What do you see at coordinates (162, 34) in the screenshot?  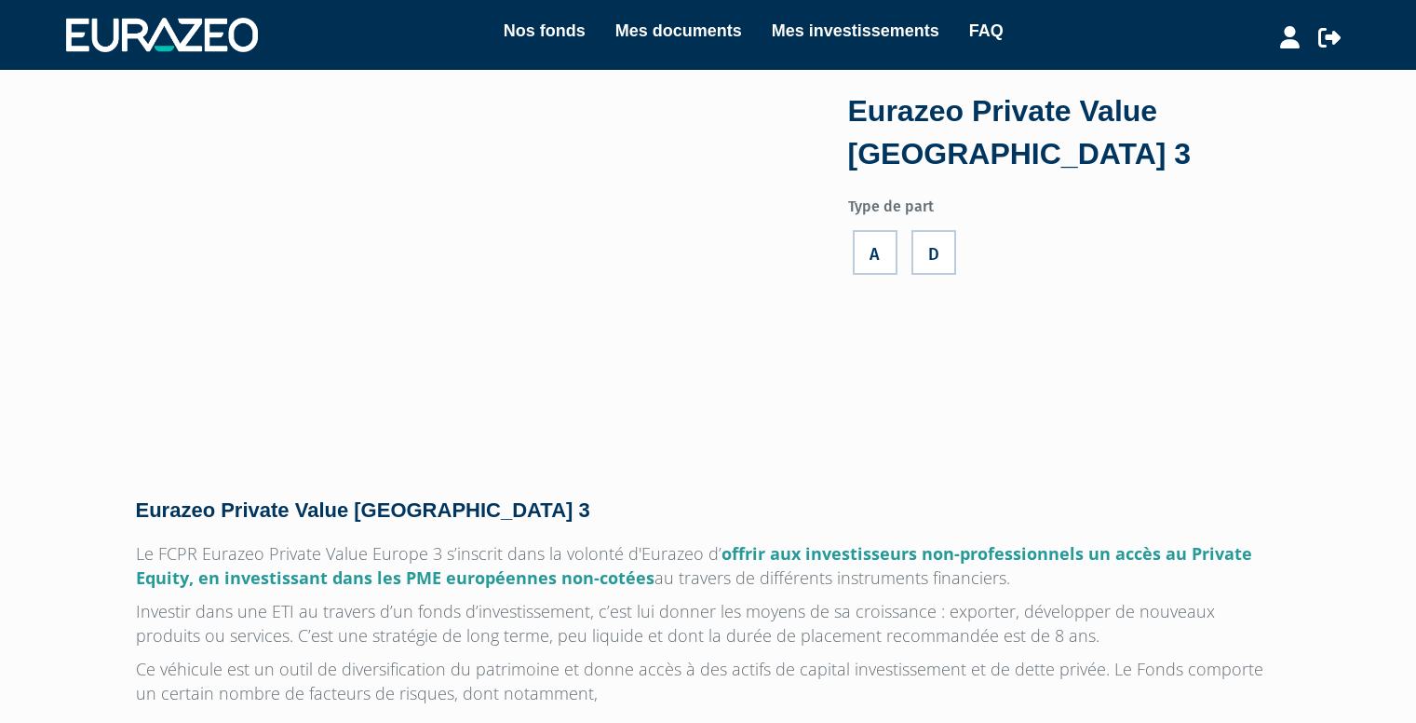 I see `img: 1732889491-logotype_eurazeo_blanc_rvb.png` at bounding box center [162, 34].